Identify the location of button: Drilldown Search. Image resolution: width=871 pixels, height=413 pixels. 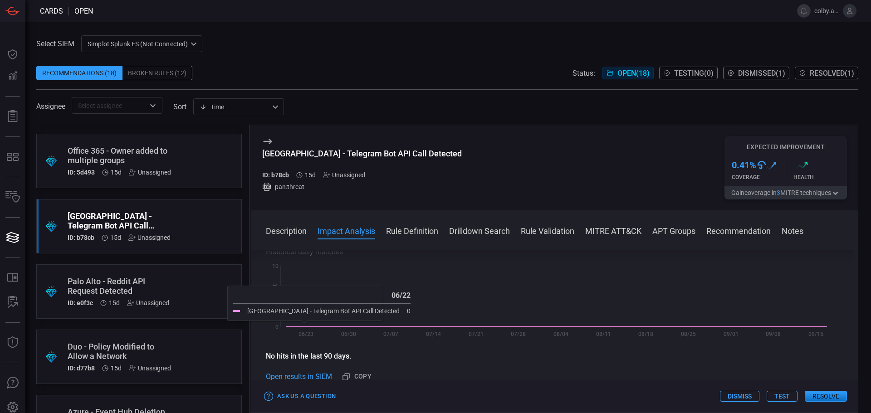
(479, 230).